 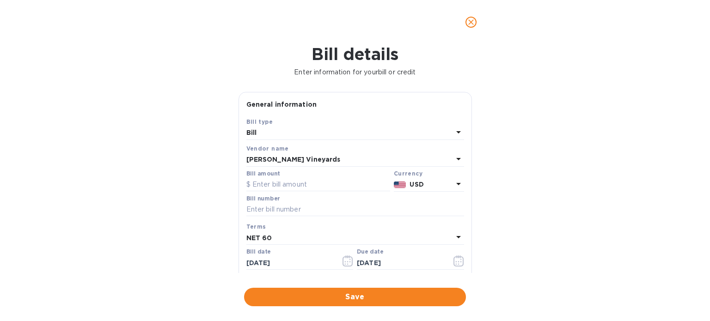 What do you see at coordinates (260, 122) in the screenshot?
I see `b: Bill type` at bounding box center [260, 122].